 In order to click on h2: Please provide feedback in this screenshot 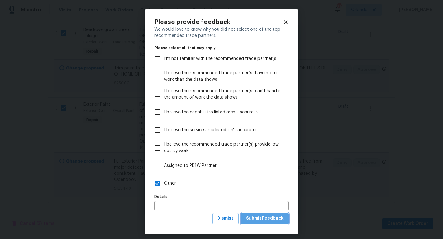, I will do `click(219, 22)`.